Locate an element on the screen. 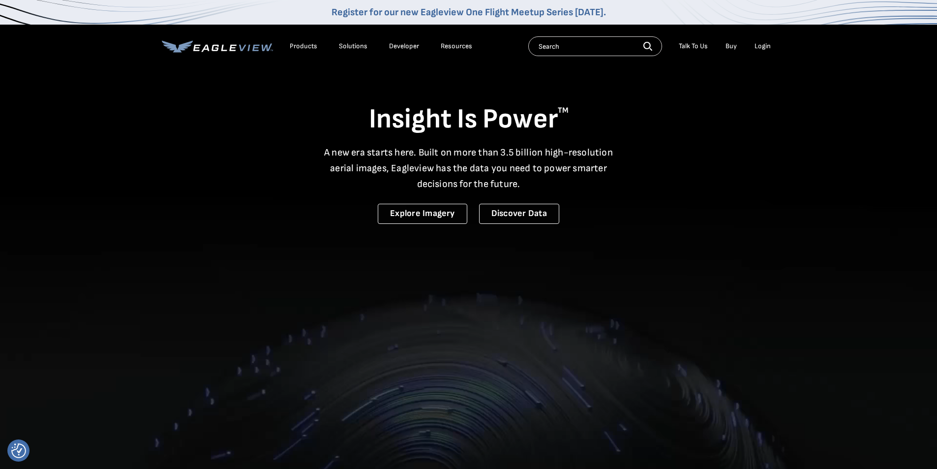 The image size is (937, 469). div: Resources is located at coordinates (456, 46).